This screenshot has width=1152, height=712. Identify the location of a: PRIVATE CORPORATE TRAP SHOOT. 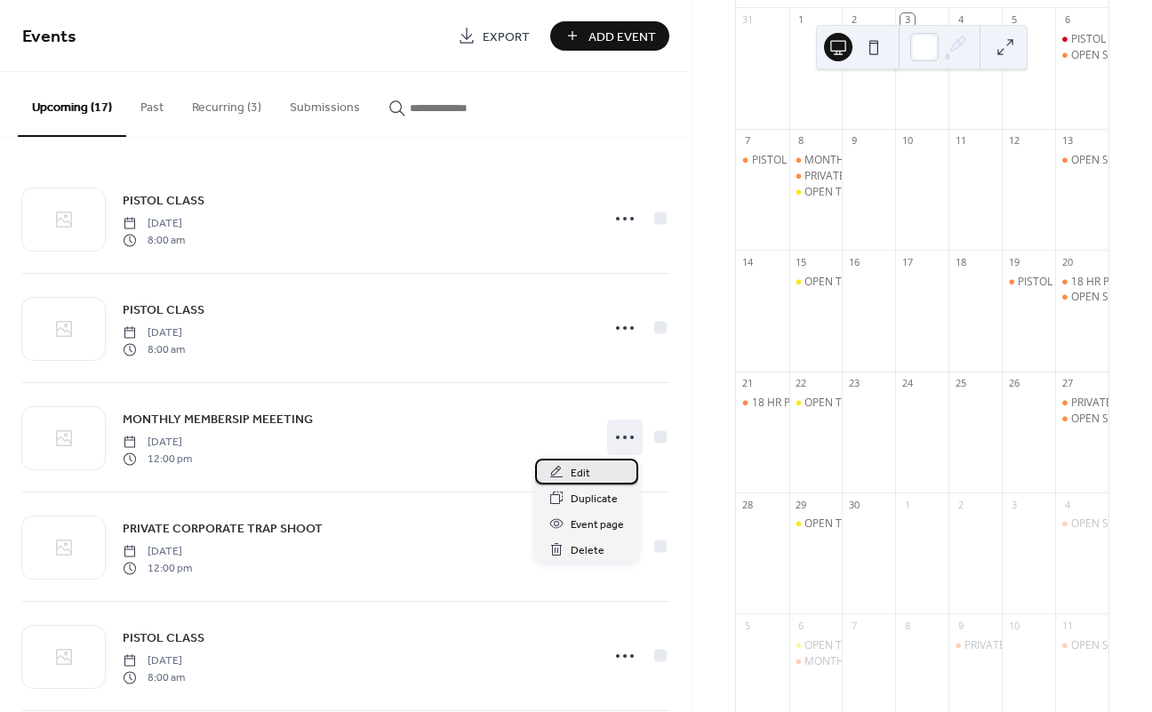
(222, 528).